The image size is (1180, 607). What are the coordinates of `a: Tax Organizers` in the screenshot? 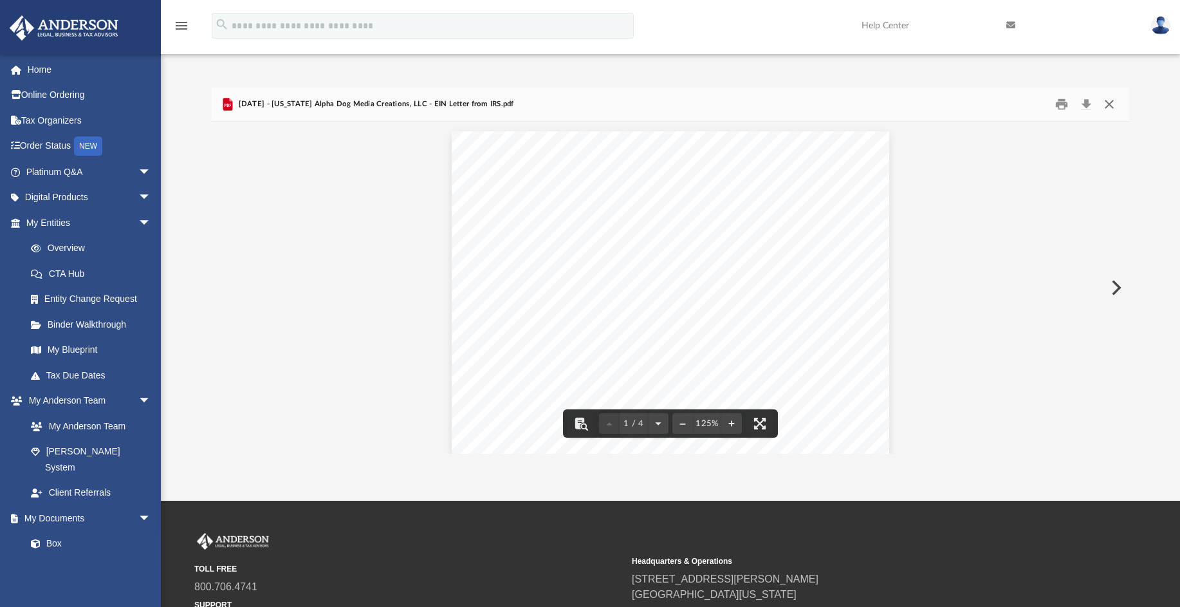 It's located at (89, 120).